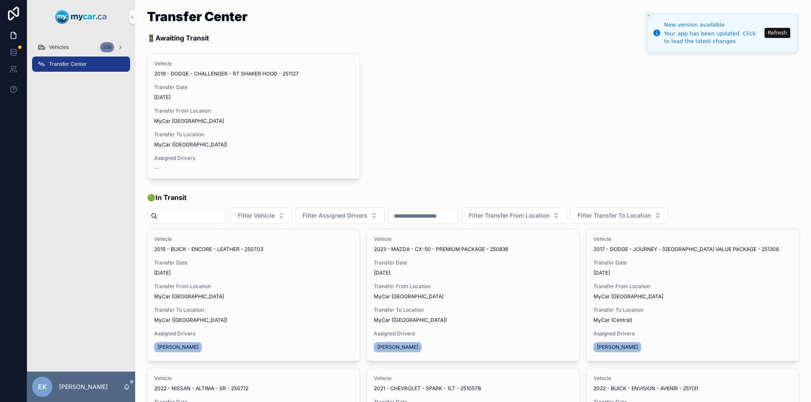 The image size is (811, 402). I want to click on span: Filter Transfer To Location, so click(614, 216).